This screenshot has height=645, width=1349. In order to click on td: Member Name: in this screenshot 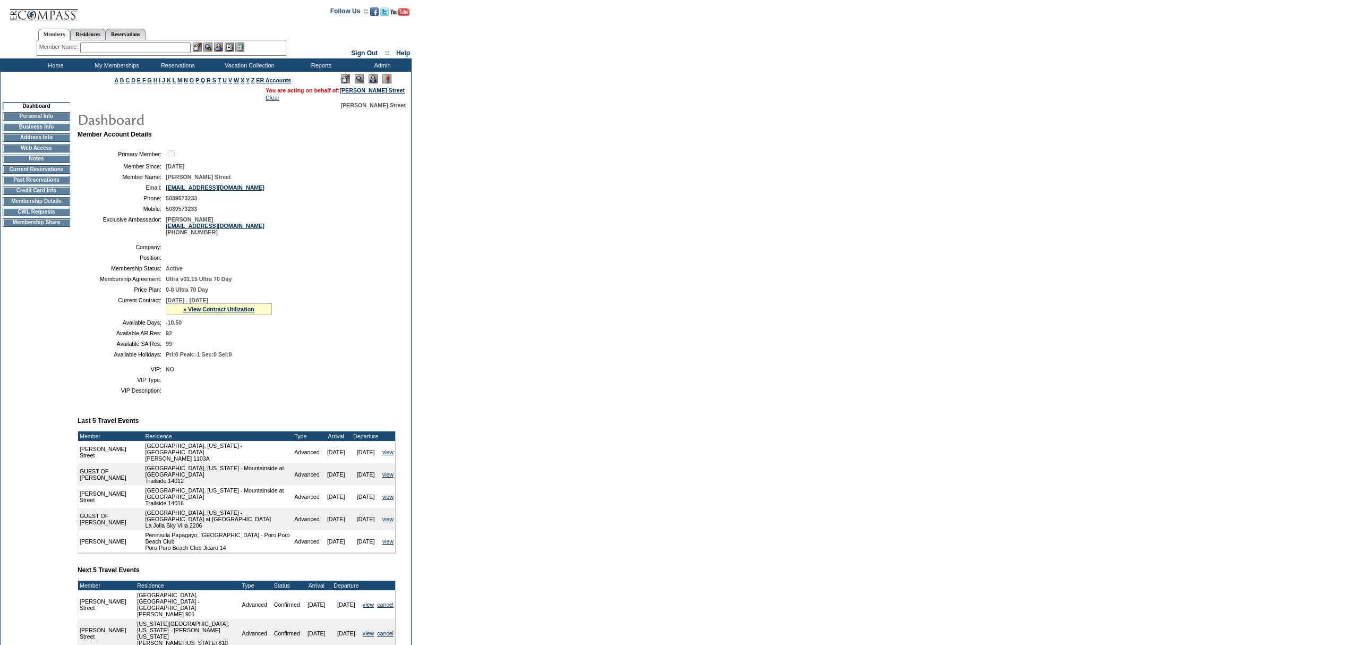, I will do `click(122, 177)`.